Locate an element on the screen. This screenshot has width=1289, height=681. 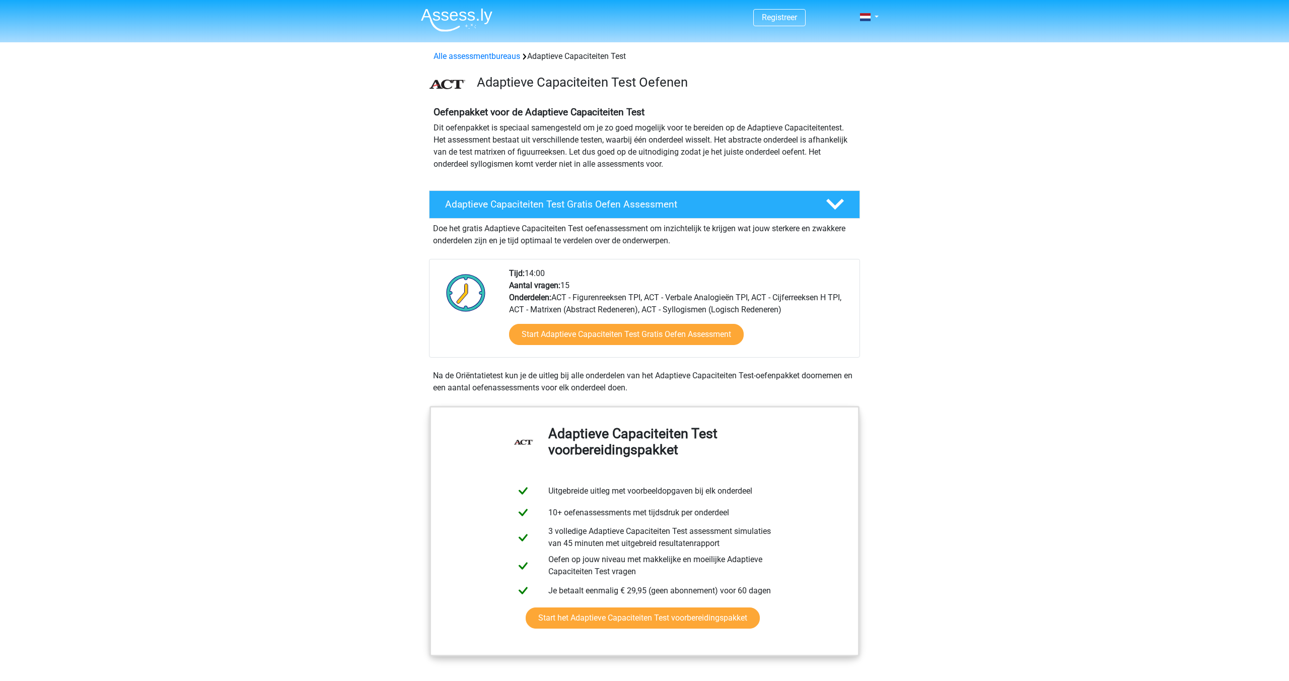
a: Start Adaptieve Capaciteiten Test Gratis Oefen Assessment is located at coordinates (626, 334).